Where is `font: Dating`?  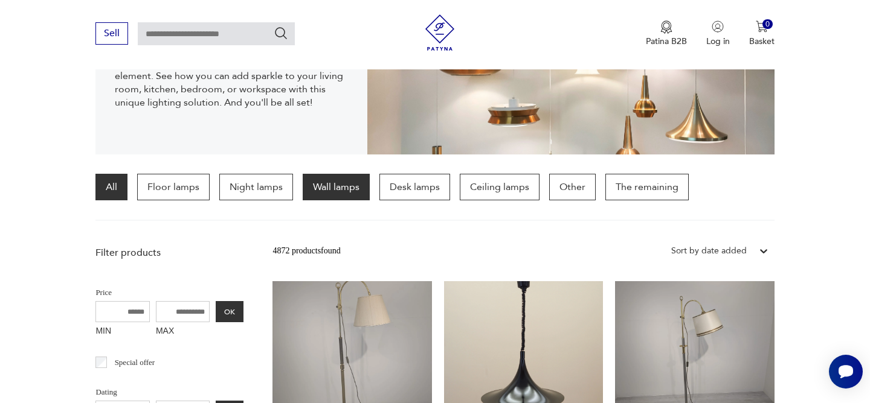 font: Dating is located at coordinates (106, 392).